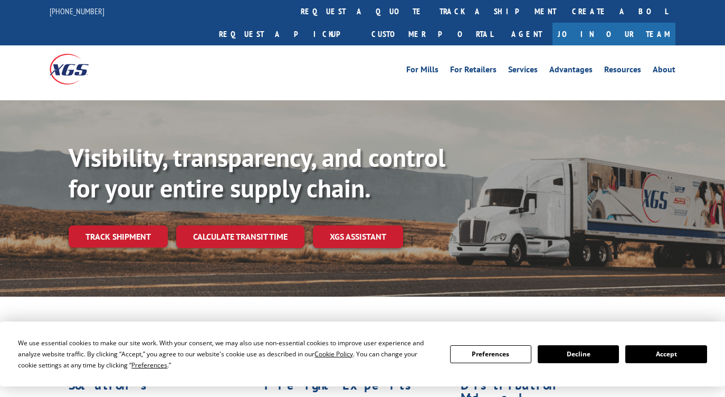  What do you see at coordinates (666, 354) in the screenshot?
I see `button: Accept` at bounding box center [666, 354].